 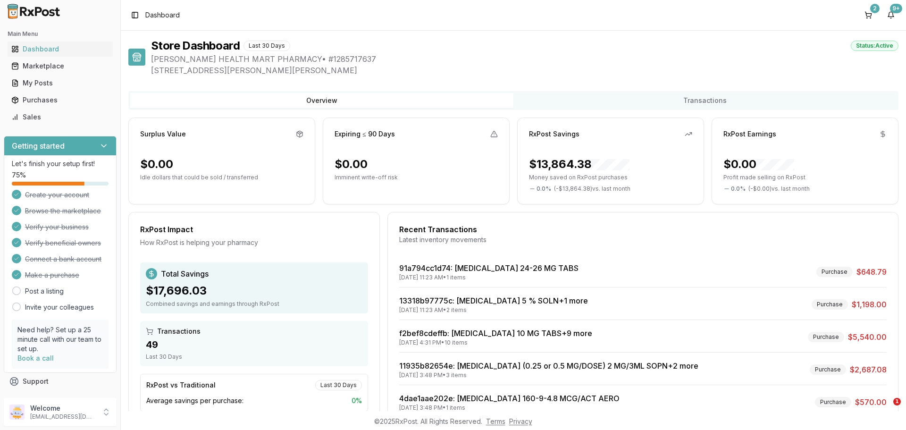 I want to click on button: Sales, so click(x=60, y=117).